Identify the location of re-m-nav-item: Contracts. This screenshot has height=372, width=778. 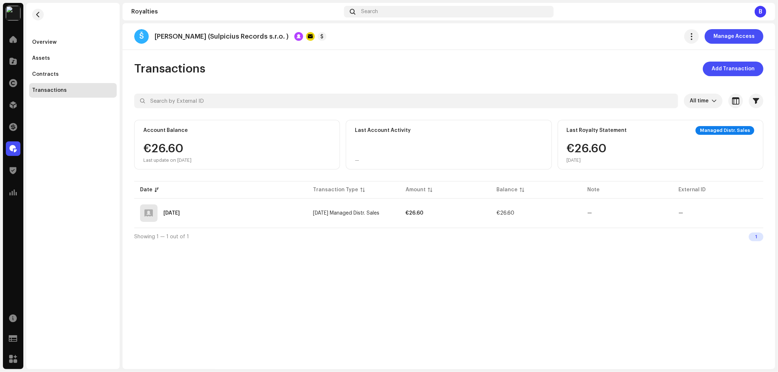
(73, 74).